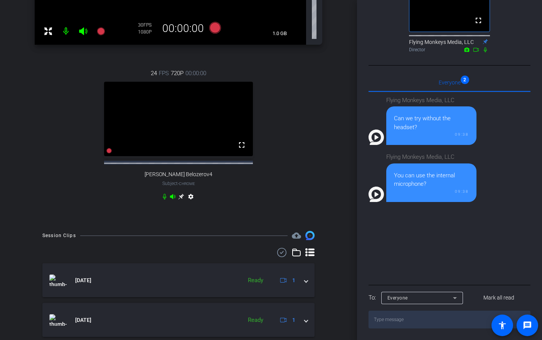 This screenshot has height=340, width=542. What do you see at coordinates (431, 123) in the screenshot?
I see `div: Can we try without the headset?` at bounding box center [431, 123].